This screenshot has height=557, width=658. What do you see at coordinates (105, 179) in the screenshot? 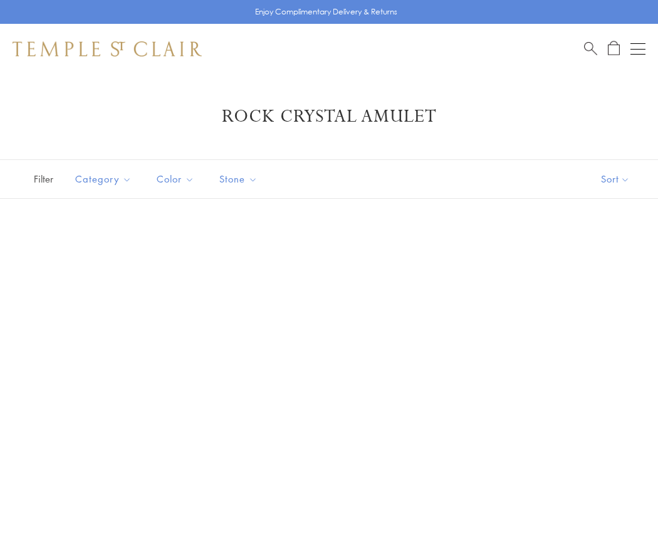
I see `span: Category` at bounding box center [105, 179].